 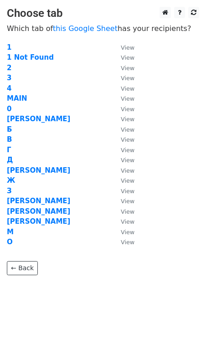 What do you see at coordinates (9, 130) in the screenshot?
I see `a: Б` at bounding box center [9, 130].